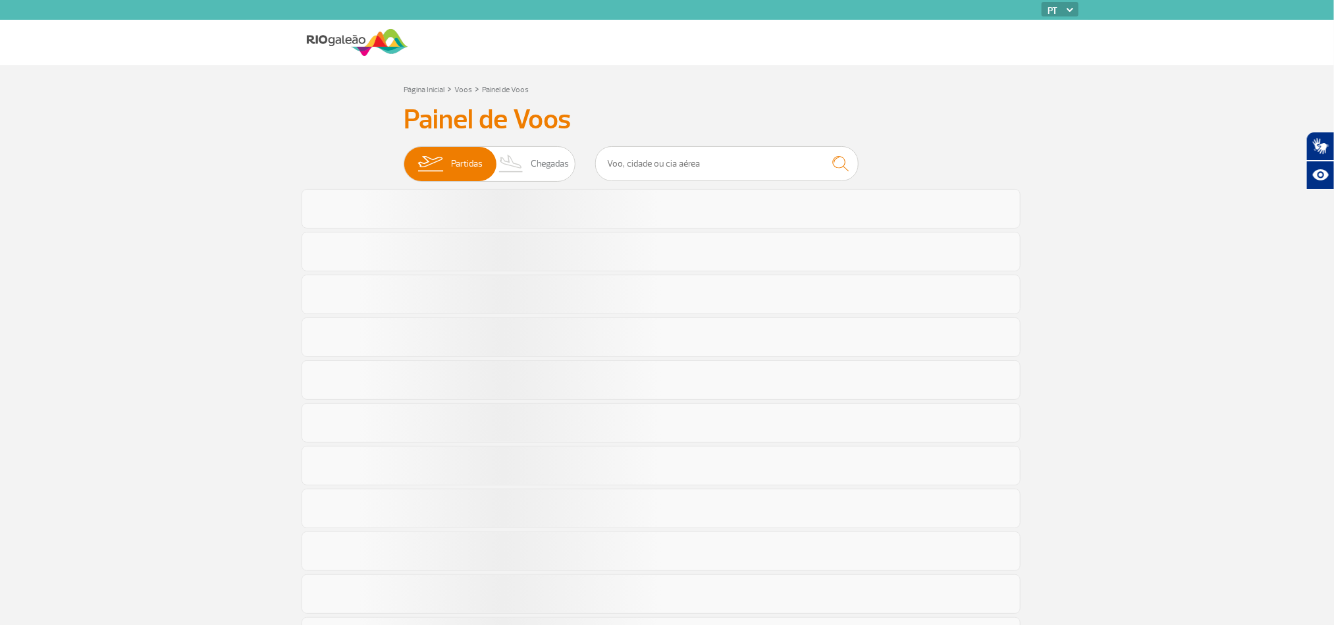 The height and width of the screenshot is (625, 1334). I want to click on button: Abrir recursos assistivos., so click(1320, 175).